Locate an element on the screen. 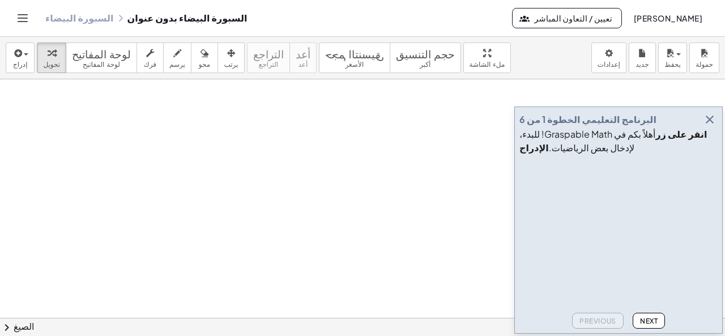 The width and height of the screenshot is (725, 336). button: إعدادات is located at coordinates (609, 58).